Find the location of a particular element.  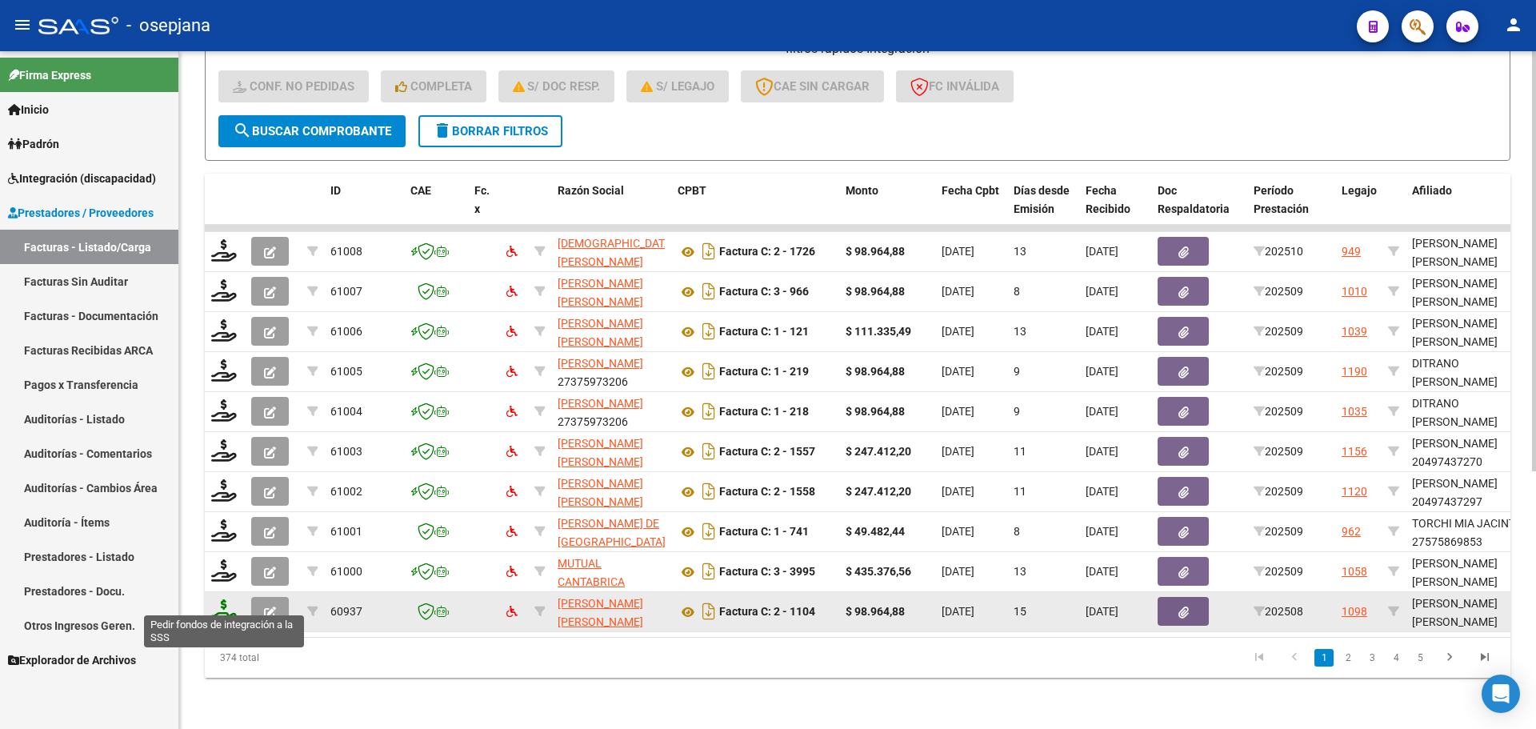

span: Afiliado is located at coordinates (1432, 190).